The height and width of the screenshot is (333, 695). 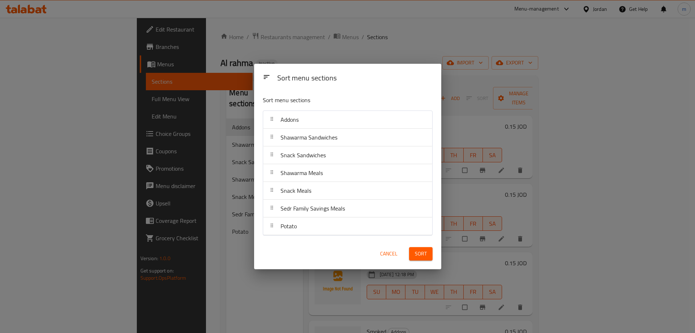 What do you see at coordinates (309, 137) in the screenshot?
I see `span: Shawarma Sandwiches` at bounding box center [309, 137].